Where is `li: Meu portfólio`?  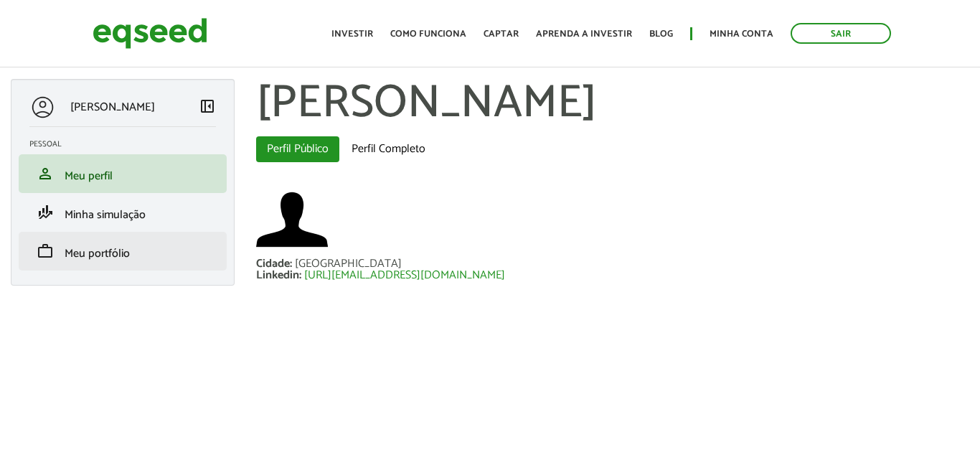 li: Meu portfólio is located at coordinates (123, 251).